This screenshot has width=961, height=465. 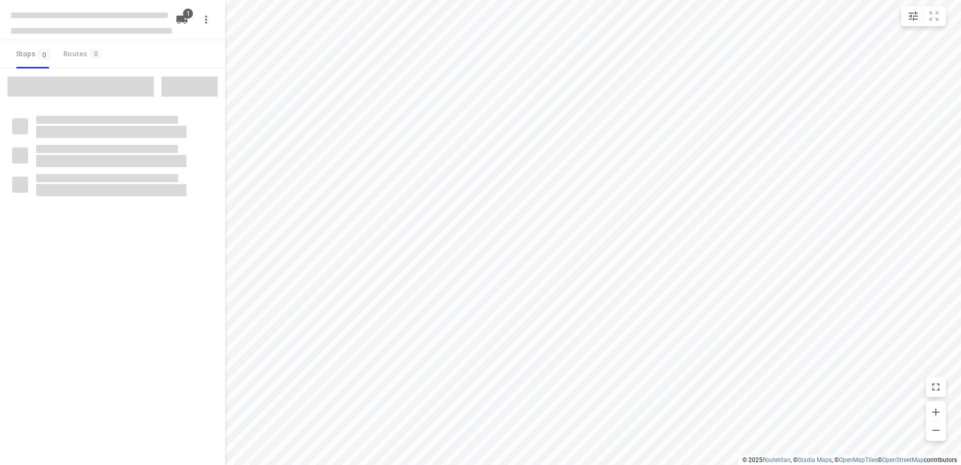 I want to click on a: Routetitan, so click(x=777, y=460).